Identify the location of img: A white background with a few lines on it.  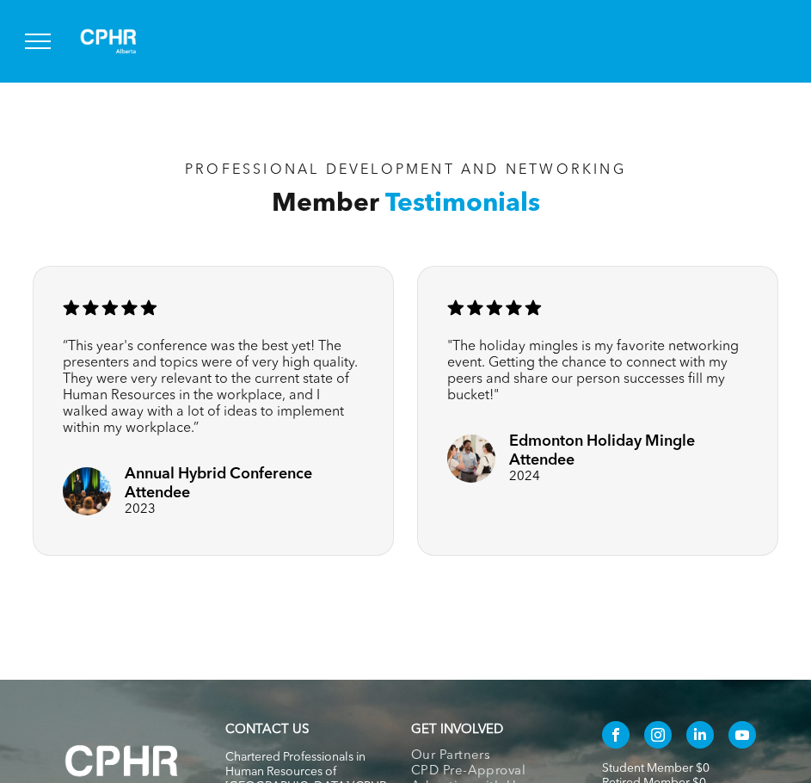
(108, 41).